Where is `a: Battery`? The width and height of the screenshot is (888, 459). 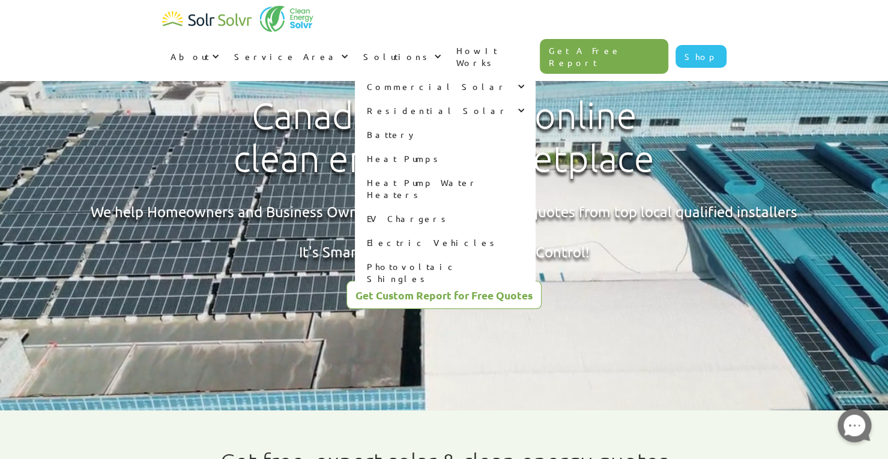
a: Battery is located at coordinates (445, 135).